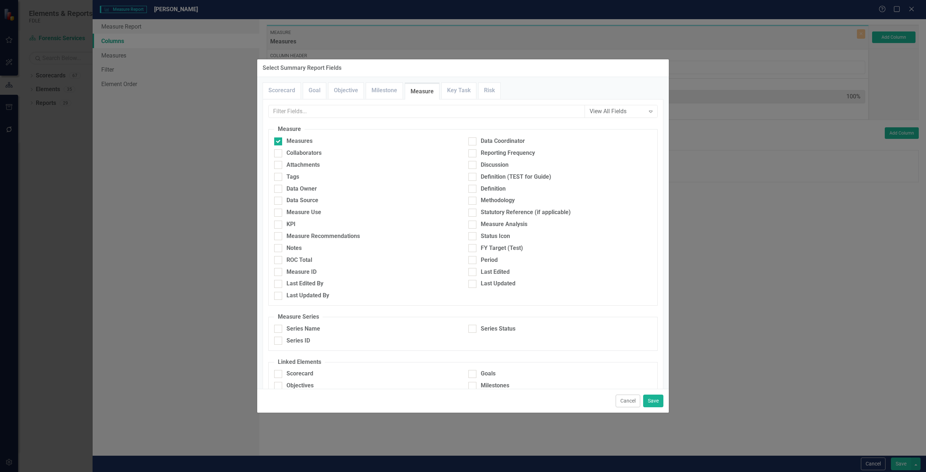  I want to click on div: Last Edited By, so click(305, 284).